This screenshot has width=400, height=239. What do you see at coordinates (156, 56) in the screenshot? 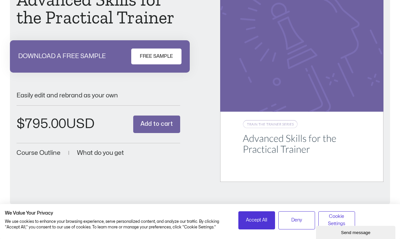
I see `a: FREE SAMPLE` at bounding box center [156, 56].